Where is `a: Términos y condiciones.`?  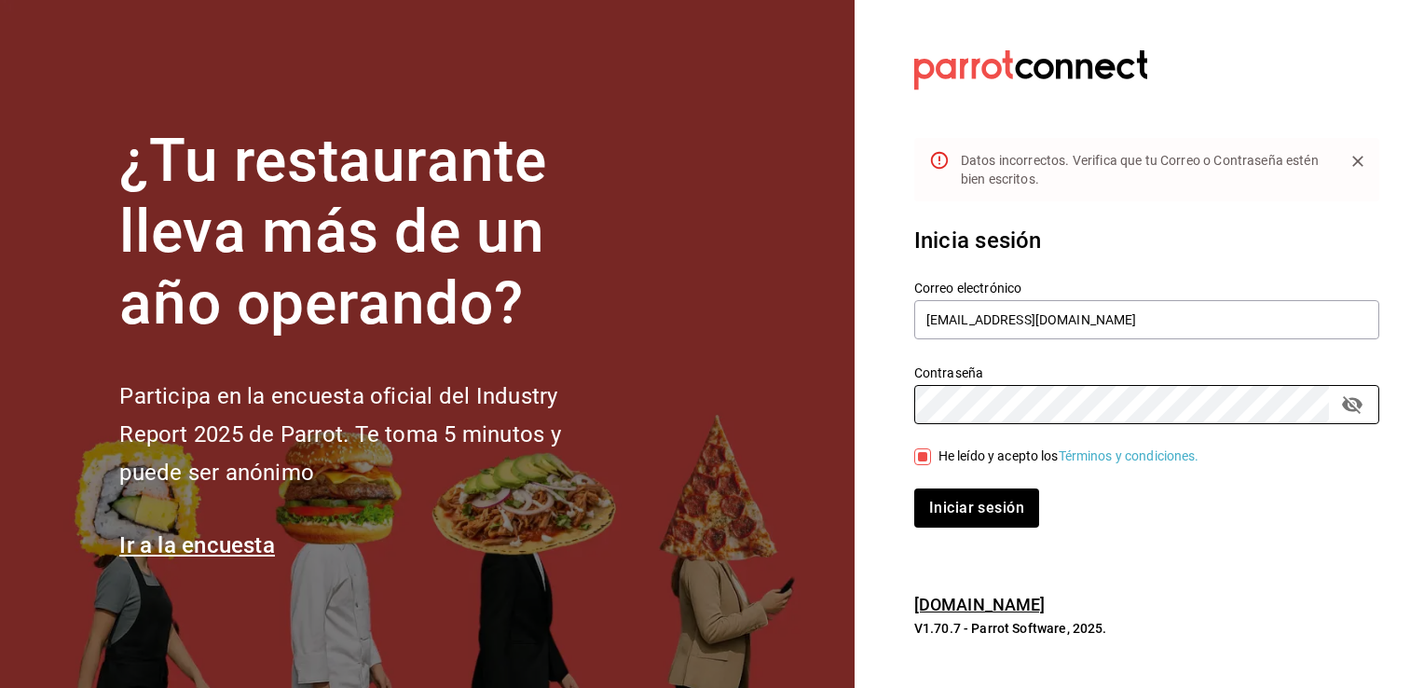
a: Términos y condiciones. is located at coordinates (1129, 456).